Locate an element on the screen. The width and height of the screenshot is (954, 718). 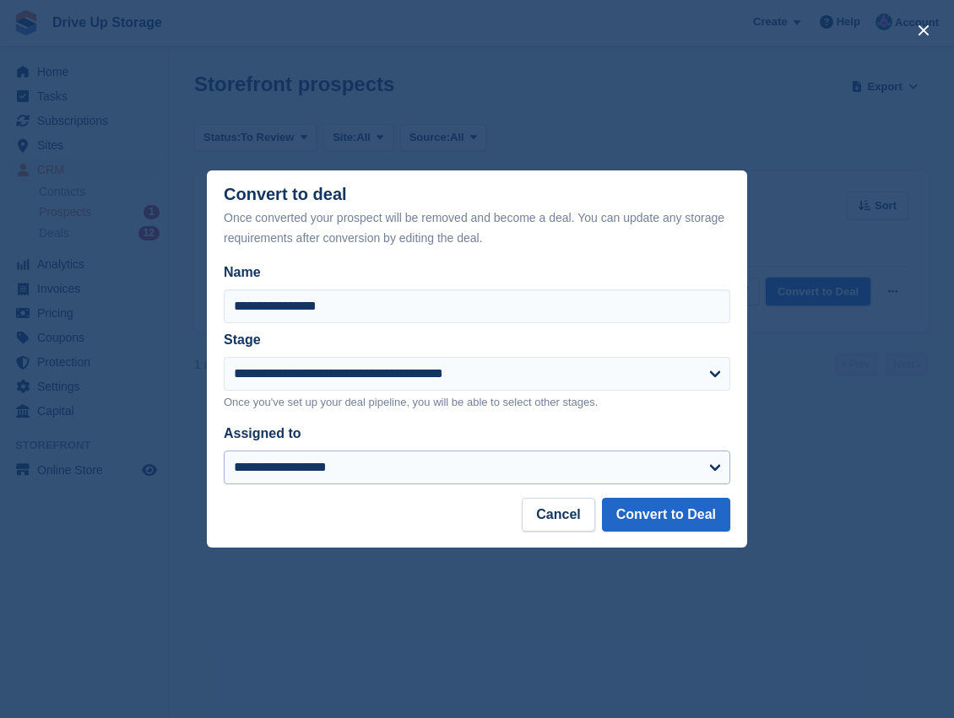
label: Name is located at coordinates (477, 273).